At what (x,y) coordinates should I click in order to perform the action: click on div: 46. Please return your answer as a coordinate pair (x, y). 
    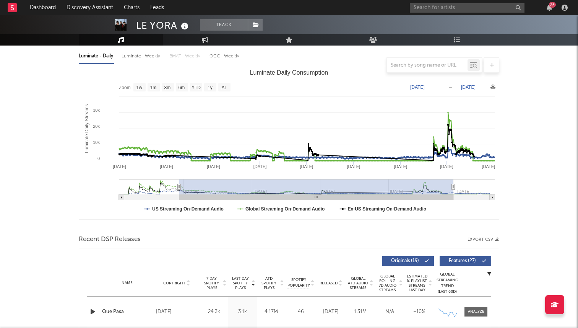
    Looking at the image, I should click on (301, 312).